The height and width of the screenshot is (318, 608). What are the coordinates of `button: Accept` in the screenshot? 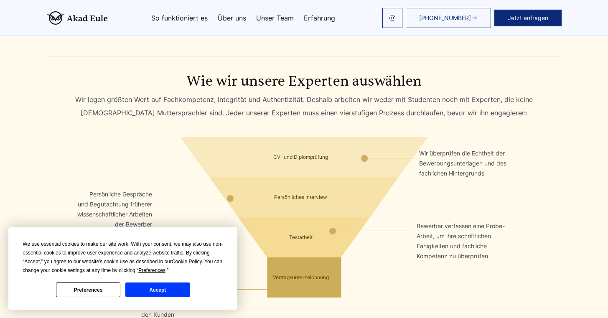 It's located at (157, 289).